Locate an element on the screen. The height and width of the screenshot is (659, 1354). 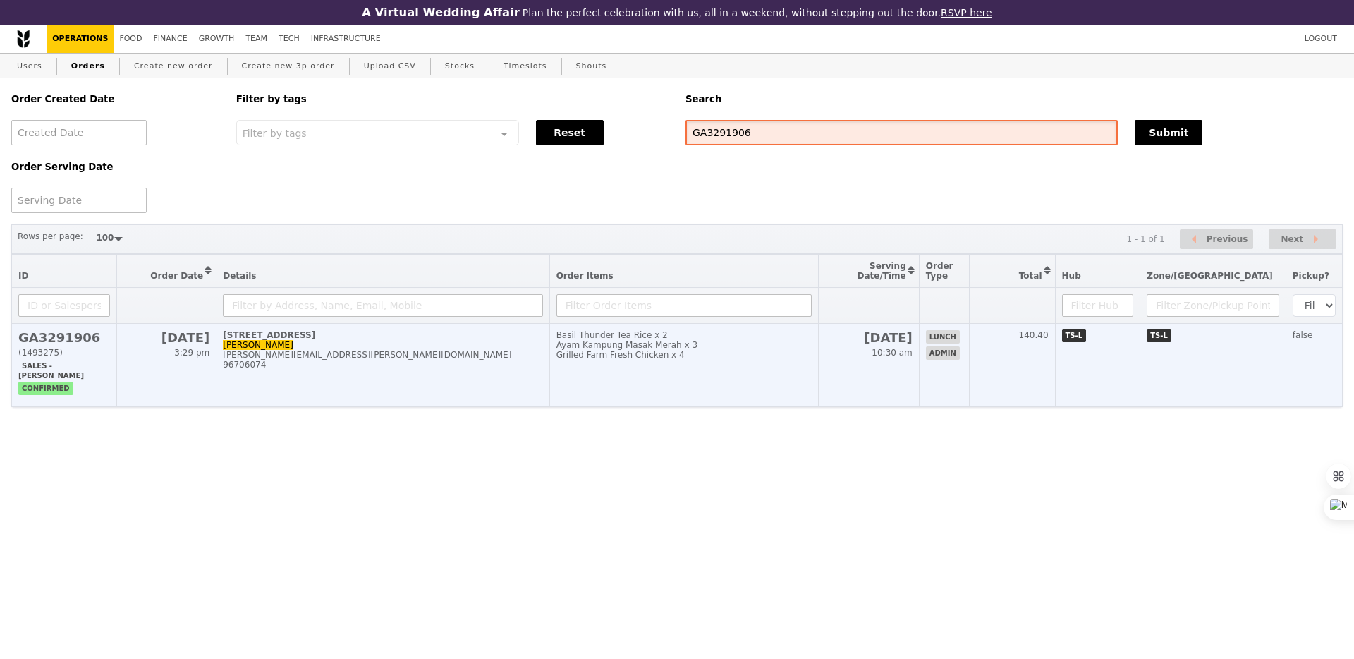
a: Shouts is located at coordinates (592, 66).